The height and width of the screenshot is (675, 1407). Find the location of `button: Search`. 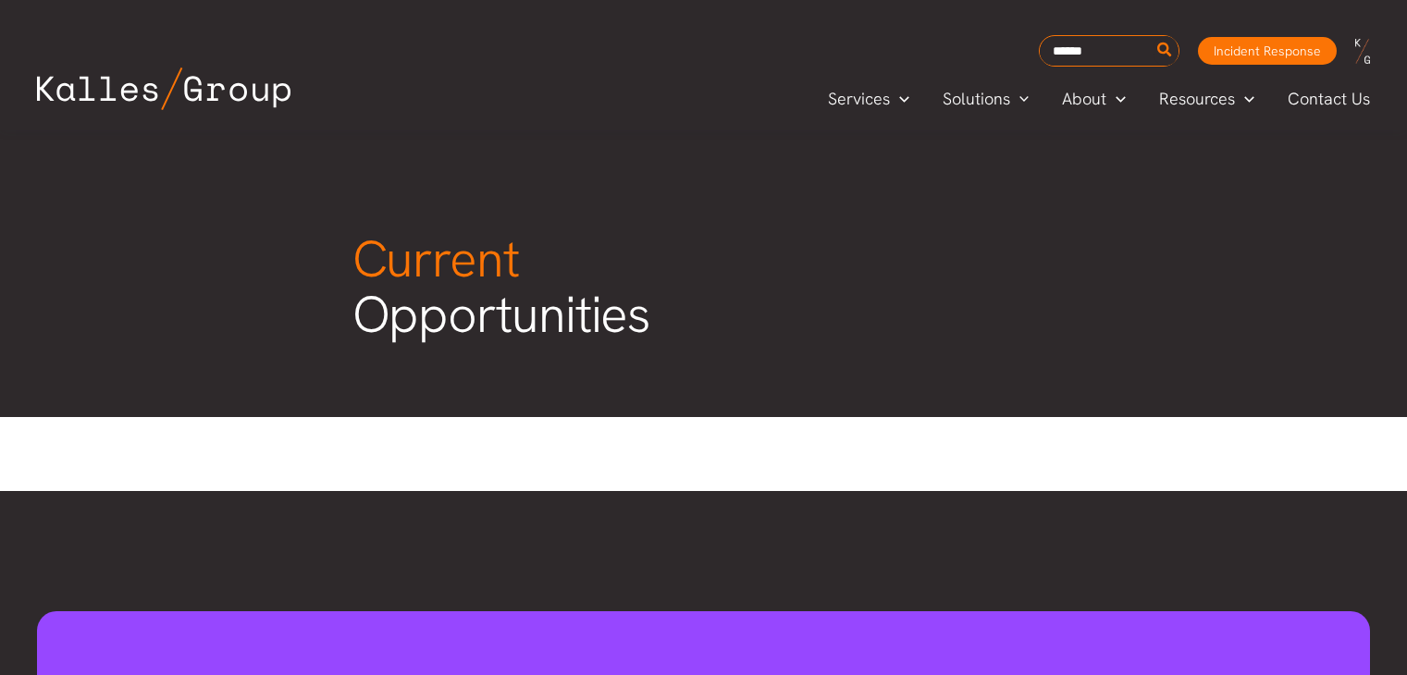

button: Search is located at coordinates (1164, 51).